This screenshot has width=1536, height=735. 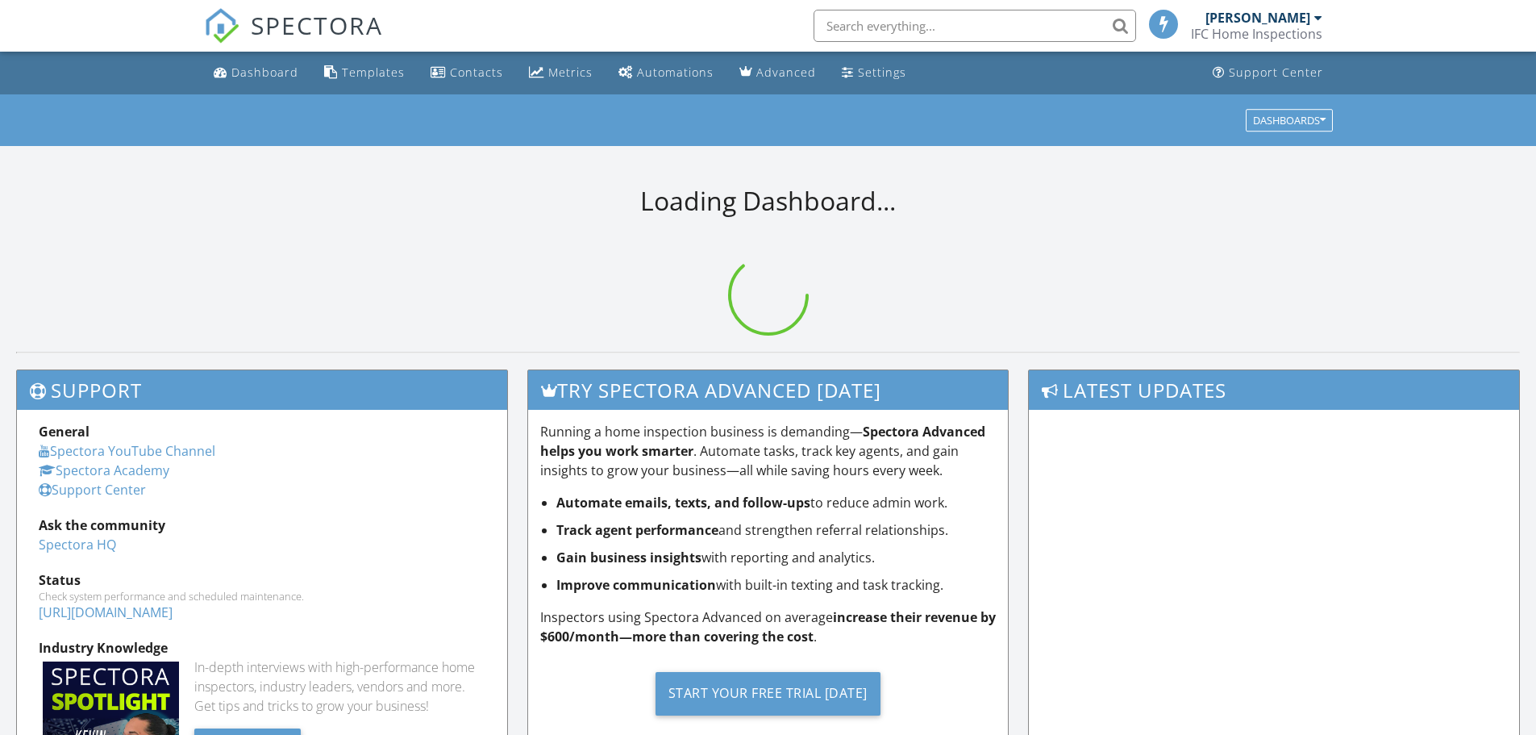 What do you see at coordinates (882, 72) in the screenshot?
I see `div: Settings` at bounding box center [882, 72].